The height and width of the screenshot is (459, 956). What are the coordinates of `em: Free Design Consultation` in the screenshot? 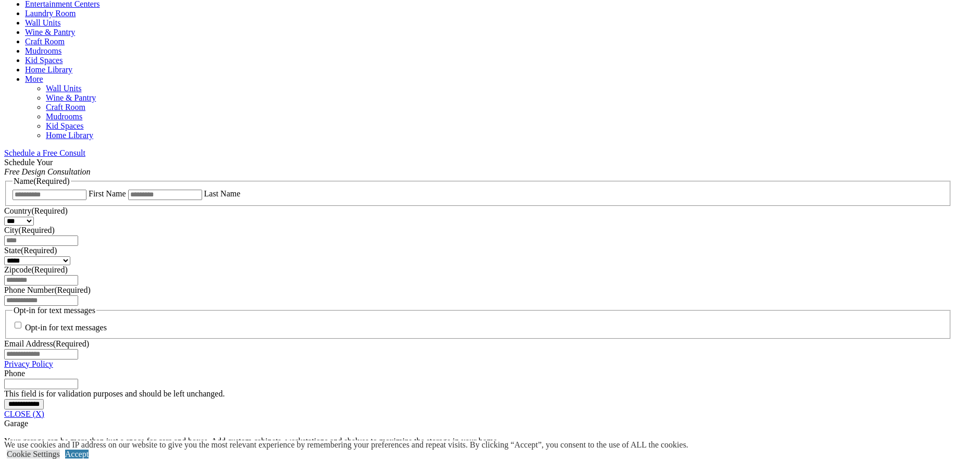 It's located at (47, 171).